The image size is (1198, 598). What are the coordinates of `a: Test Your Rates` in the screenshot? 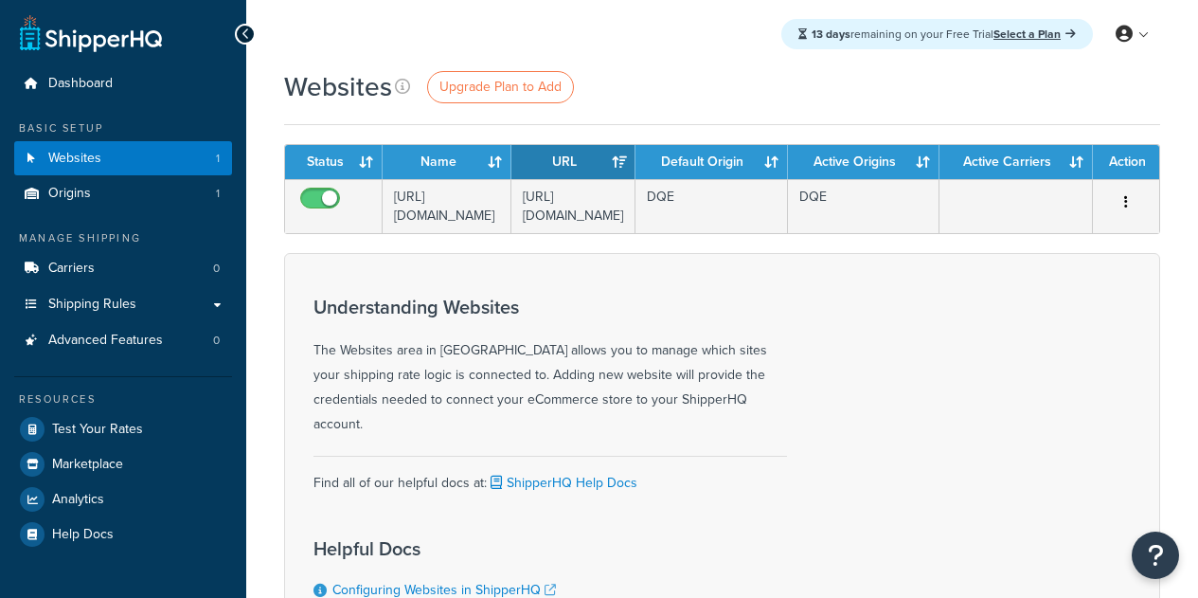 It's located at (123, 429).